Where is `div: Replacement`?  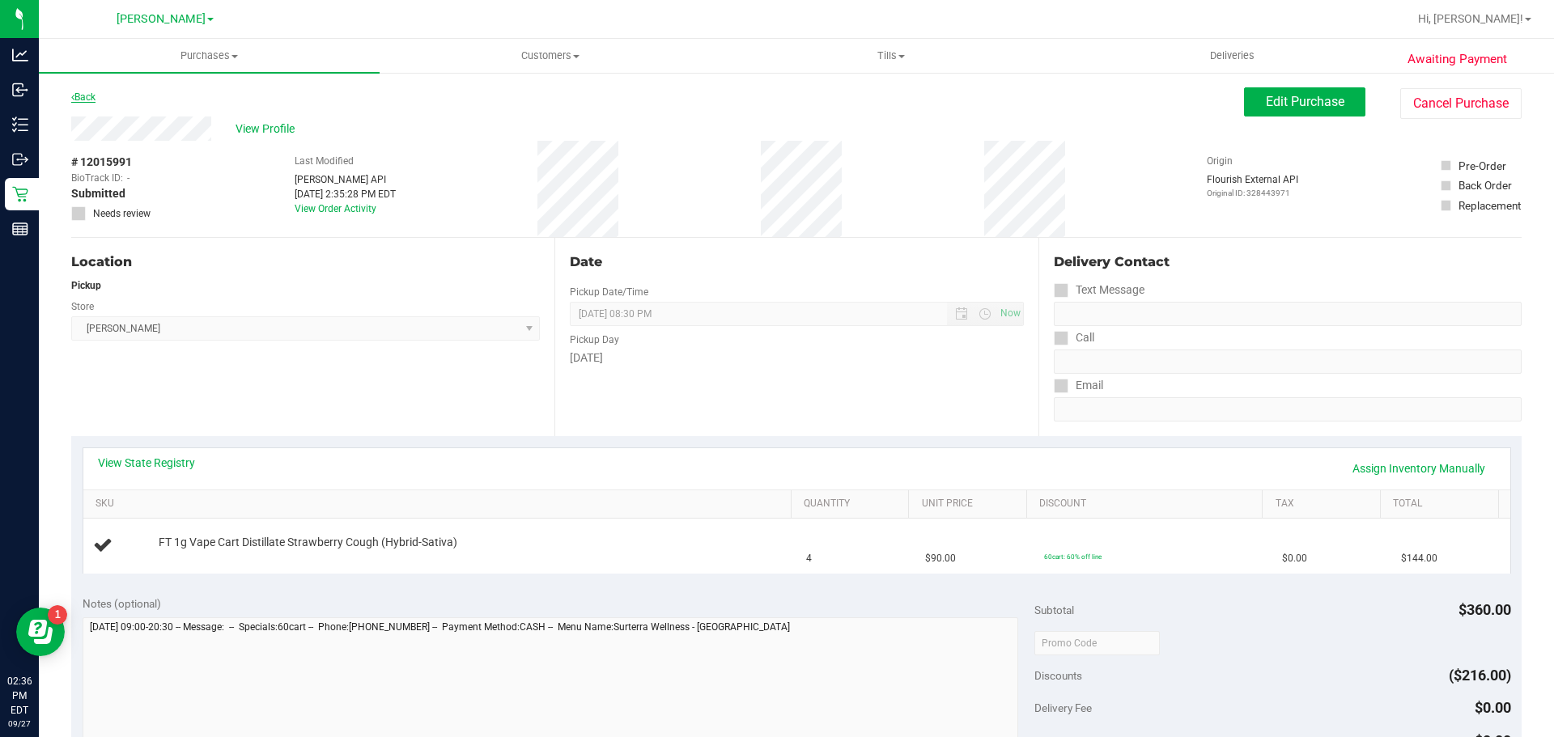 div: Replacement is located at coordinates (1489, 206).